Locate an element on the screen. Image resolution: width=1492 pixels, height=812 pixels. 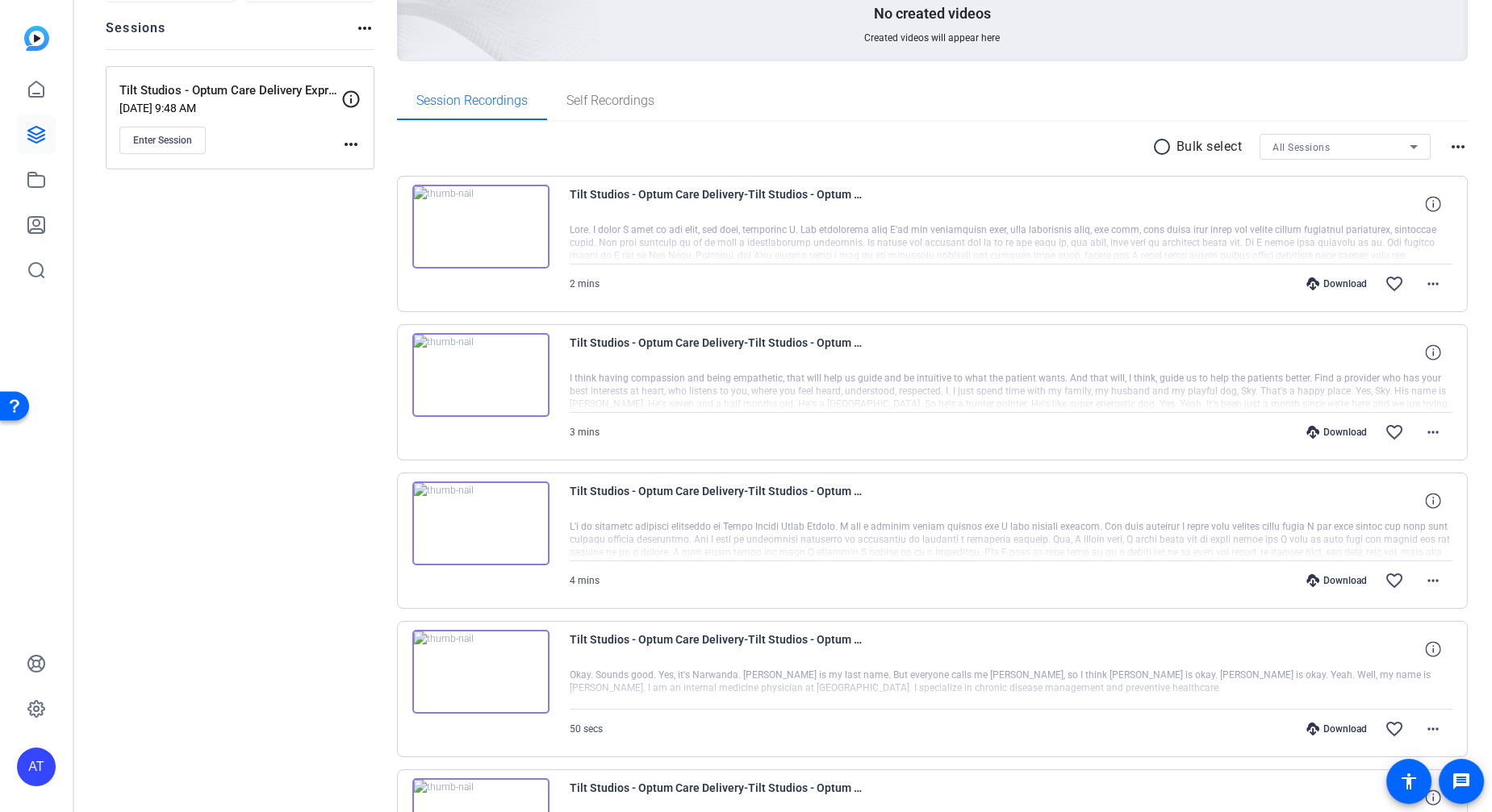
img: blue-gradient.svg is located at coordinates (37, 38).